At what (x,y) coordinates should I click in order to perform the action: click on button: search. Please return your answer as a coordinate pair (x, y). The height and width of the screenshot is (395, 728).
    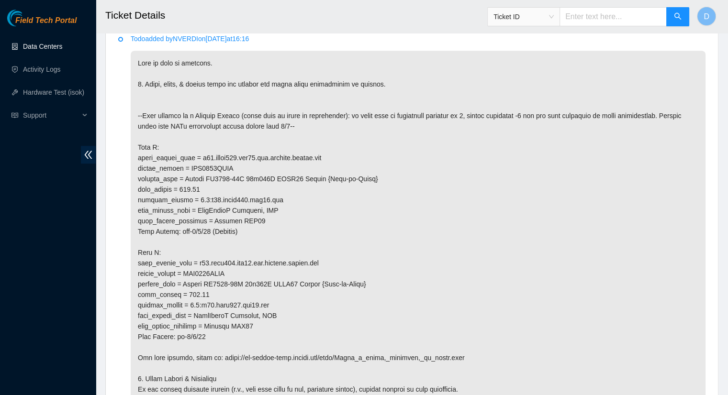
    Looking at the image, I should click on (677, 17).